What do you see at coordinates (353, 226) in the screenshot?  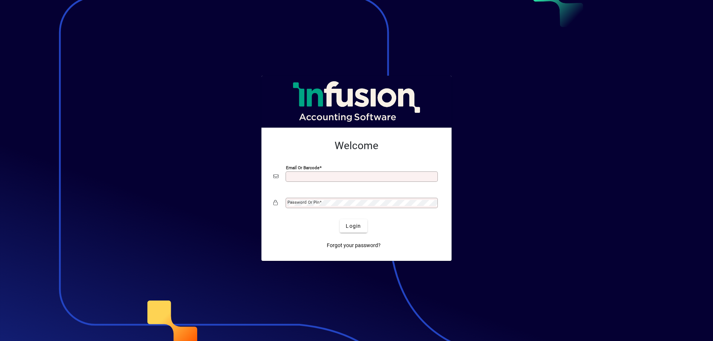 I see `button: Login` at bounding box center [353, 226].